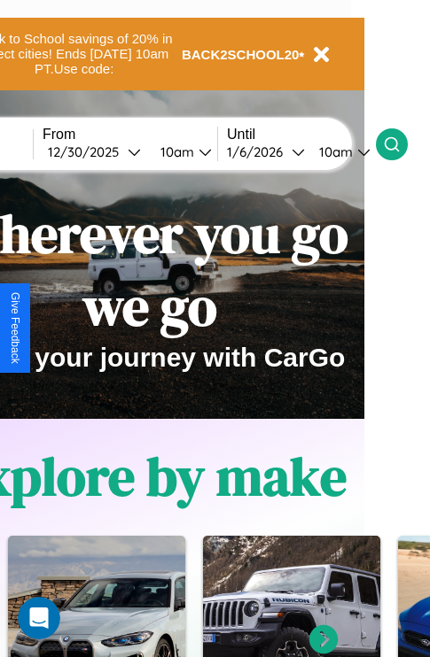  I want to click on button: 12/30/2025, so click(94, 151).